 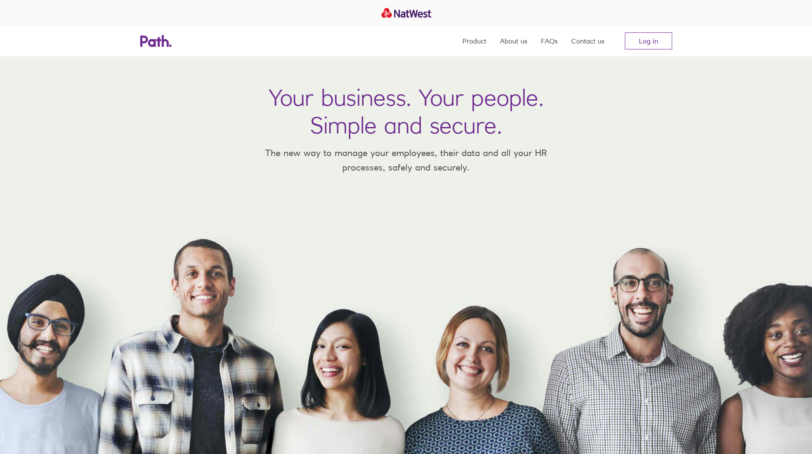 What do you see at coordinates (406, 160) in the screenshot?
I see `p: The new way to manage your employees, their data and all your HR processes, safely and securely.` at bounding box center [406, 160].